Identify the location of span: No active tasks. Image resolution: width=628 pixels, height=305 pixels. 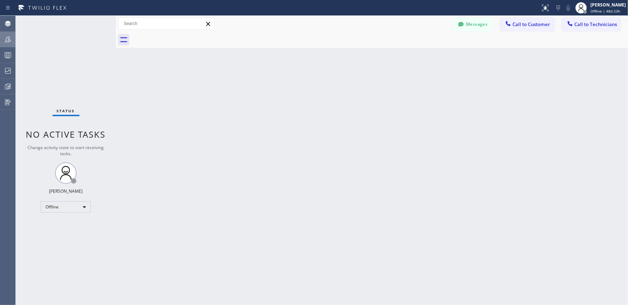
(66, 134).